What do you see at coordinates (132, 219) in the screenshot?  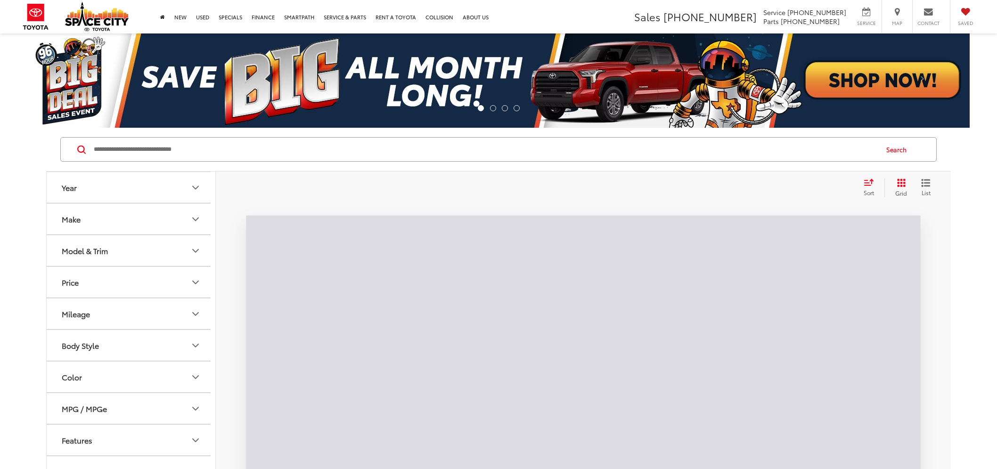 I see `button: MakeMake` at bounding box center [132, 219].